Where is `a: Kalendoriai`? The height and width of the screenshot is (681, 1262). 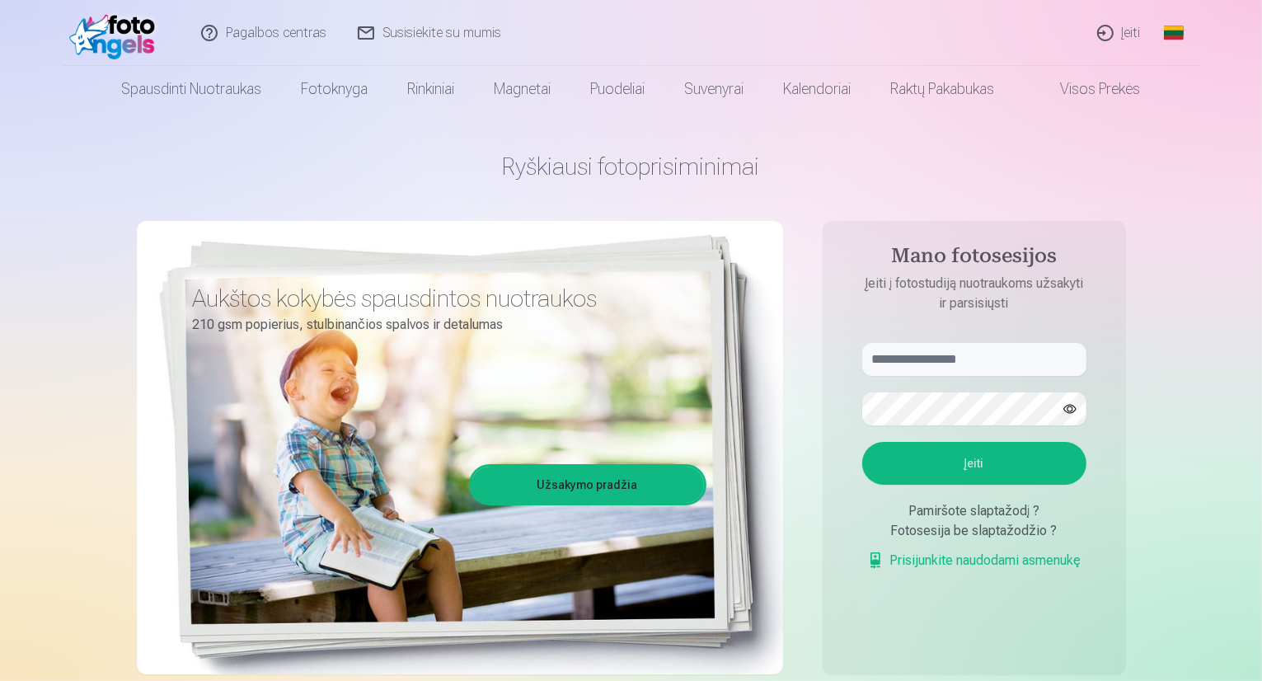 a: Kalendoriai is located at coordinates (818, 89).